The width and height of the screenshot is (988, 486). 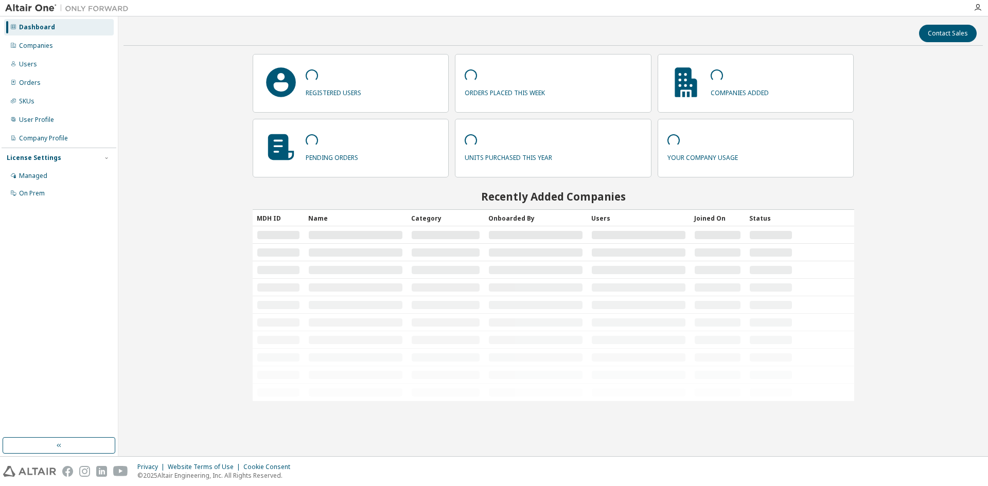 What do you see at coordinates (101, 472) in the screenshot?
I see `img: linkedin.svg` at bounding box center [101, 472].